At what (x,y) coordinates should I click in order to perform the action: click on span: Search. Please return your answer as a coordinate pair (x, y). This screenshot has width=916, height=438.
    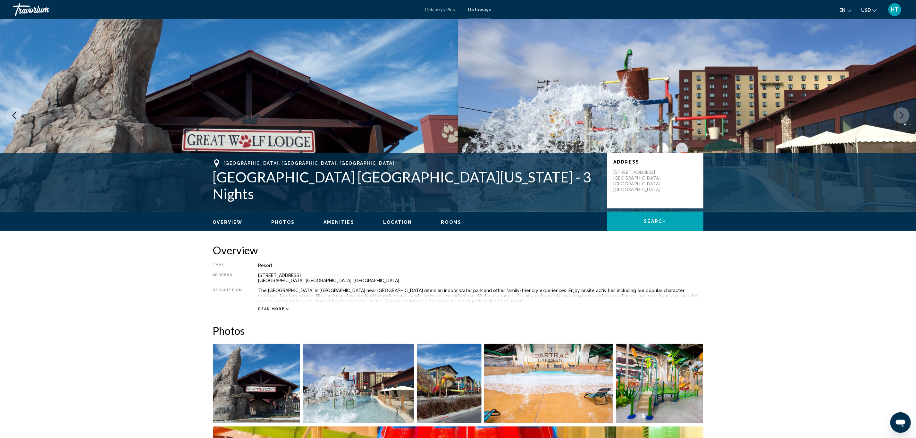
    Looking at the image, I should click on (655, 222).